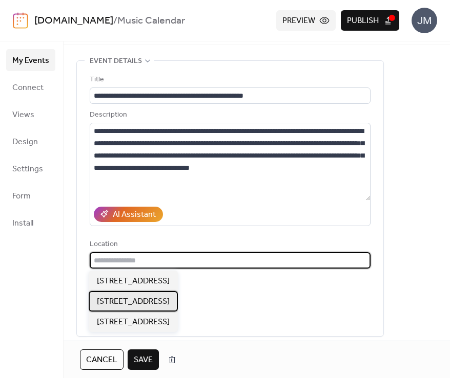 This screenshot has width=450, height=378. Describe the element at coordinates (31, 114) in the screenshot. I see `a: Views` at that location.